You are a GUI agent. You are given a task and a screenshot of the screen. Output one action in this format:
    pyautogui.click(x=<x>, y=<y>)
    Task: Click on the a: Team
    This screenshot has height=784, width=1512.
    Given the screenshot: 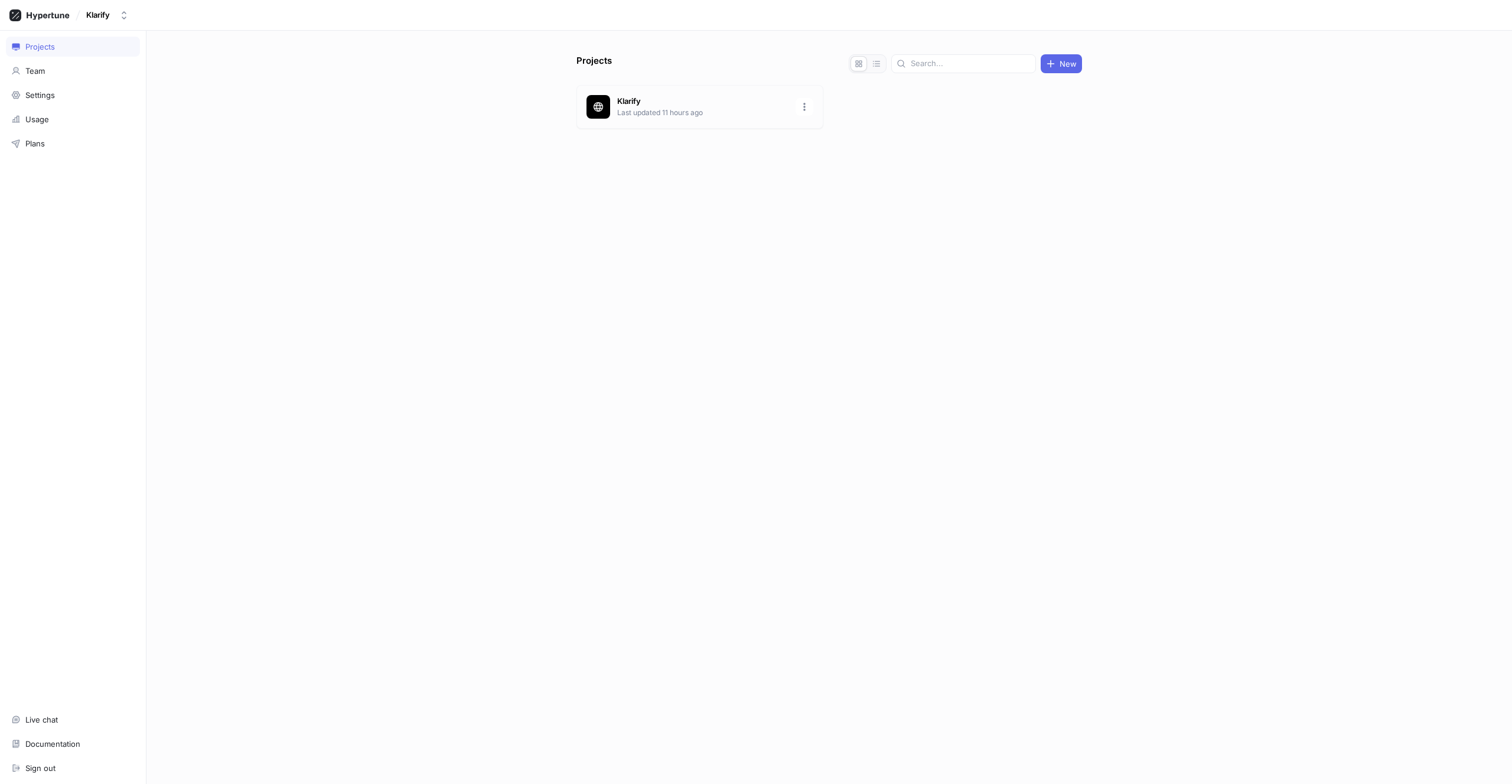 What is the action you would take?
    pyautogui.click(x=73, y=71)
    